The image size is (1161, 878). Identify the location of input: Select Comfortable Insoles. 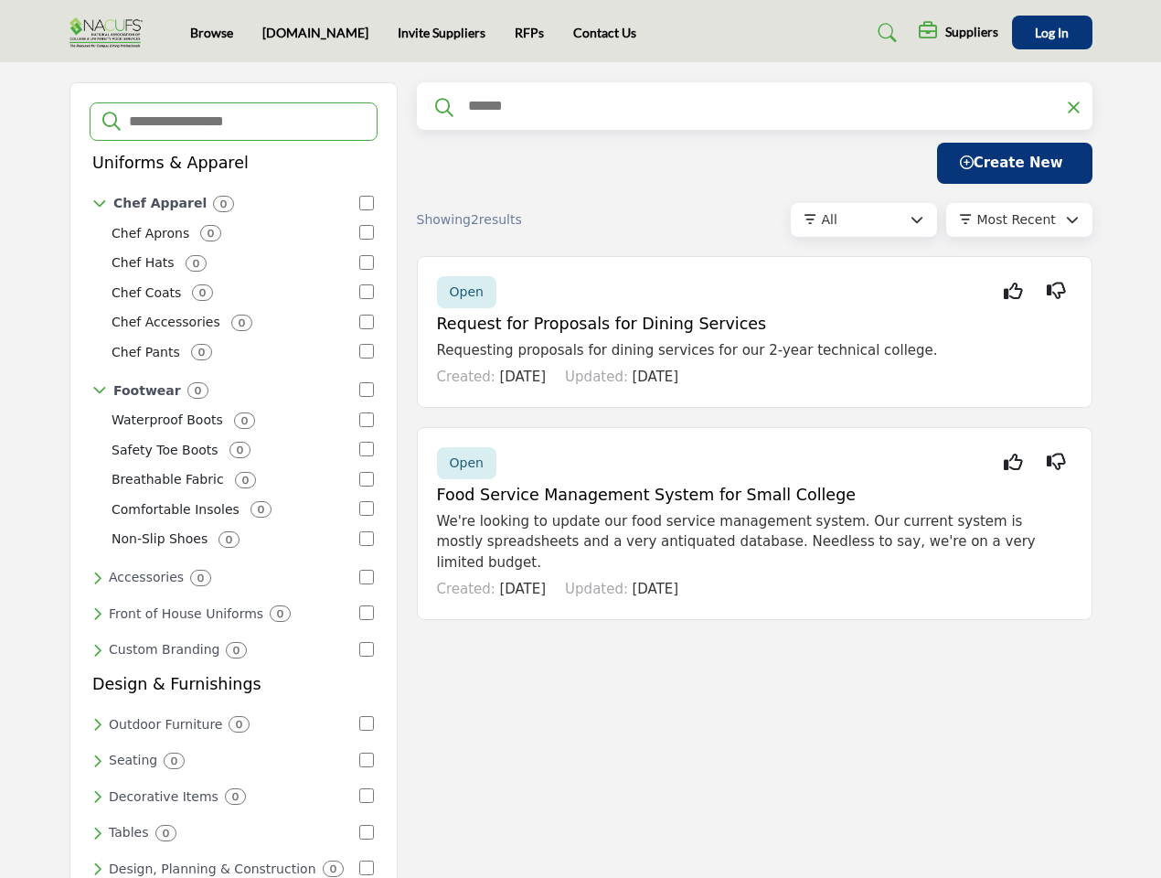
(367, 508).